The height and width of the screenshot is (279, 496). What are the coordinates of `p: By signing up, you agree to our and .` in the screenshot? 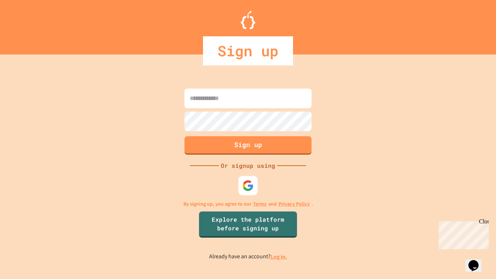 It's located at (248, 204).